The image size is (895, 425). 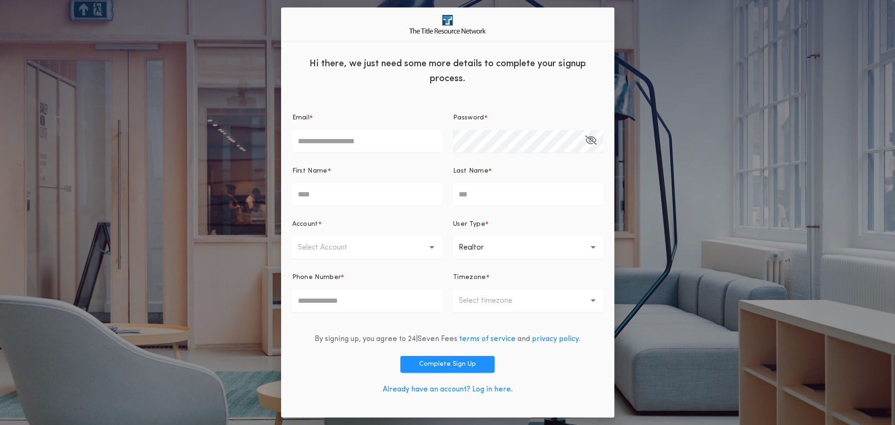 I want to click on p: Email, so click(x=301, y=118).